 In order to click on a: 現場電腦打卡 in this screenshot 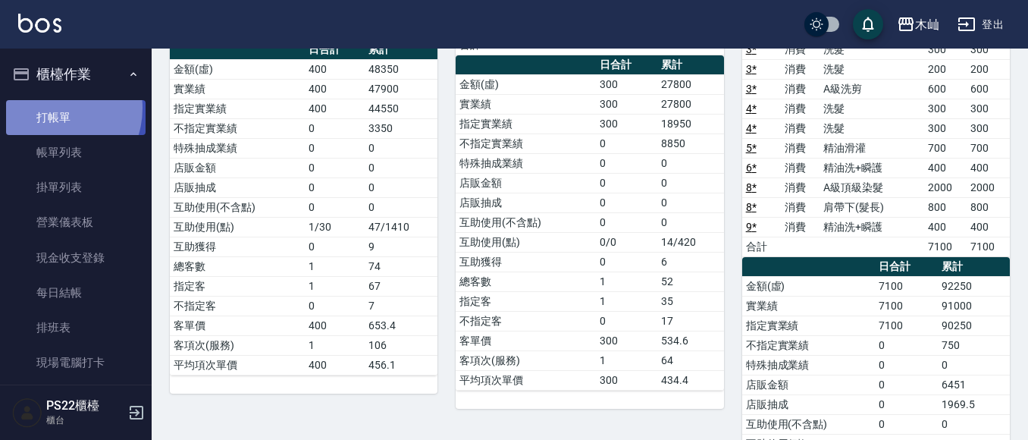, I will do `click(76, 362)`.